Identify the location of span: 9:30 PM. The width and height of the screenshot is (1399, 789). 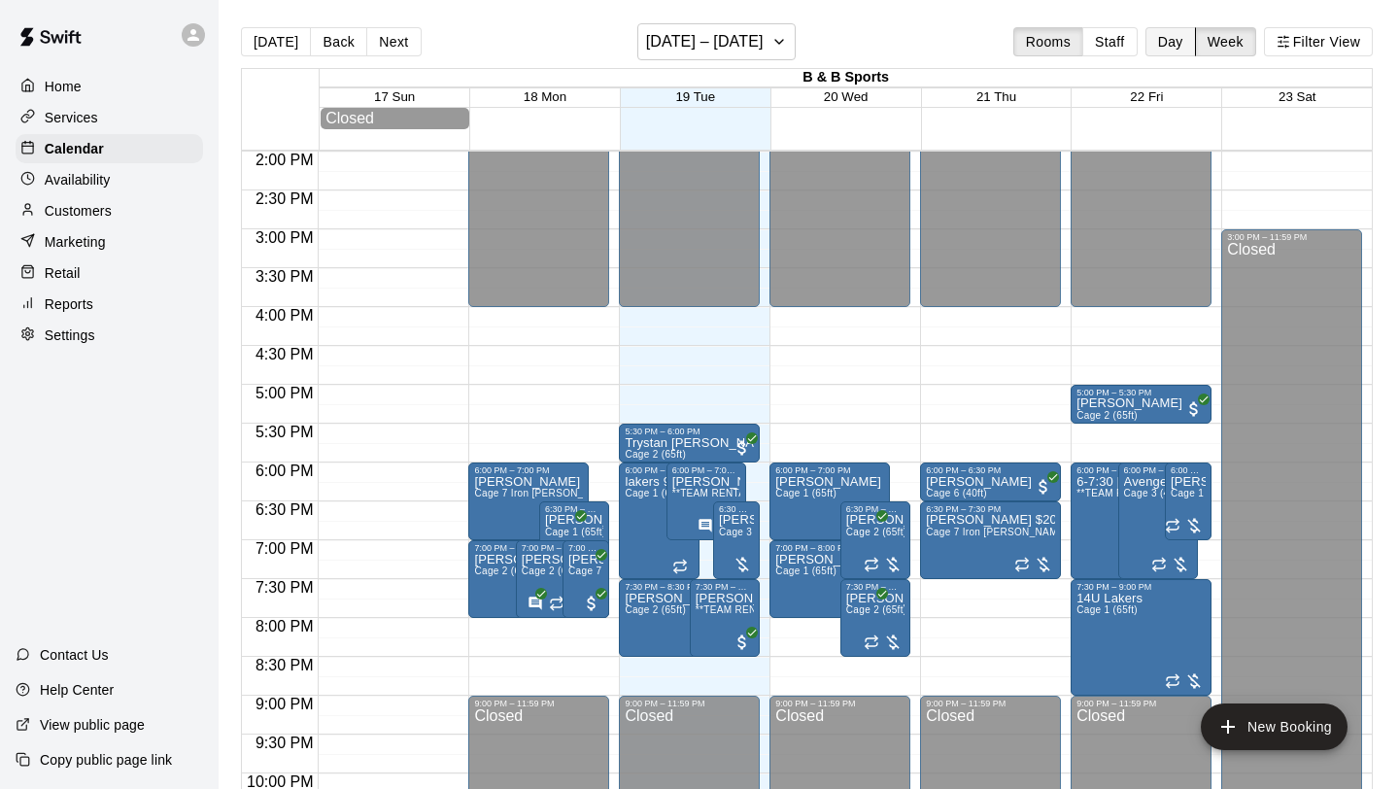
(285, 742).